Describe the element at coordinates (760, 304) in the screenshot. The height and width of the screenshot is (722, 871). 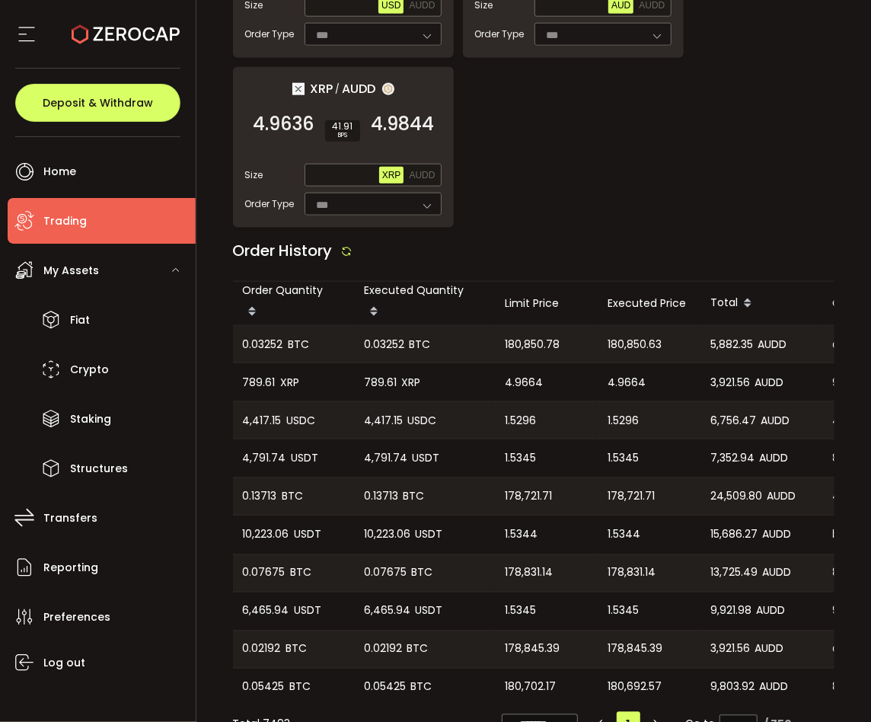
I see `div: Total` at that location.